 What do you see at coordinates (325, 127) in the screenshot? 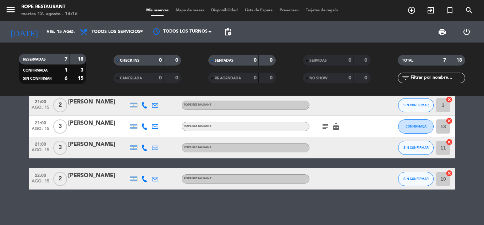
I see `i: subject` at bounding box center [325, 127].